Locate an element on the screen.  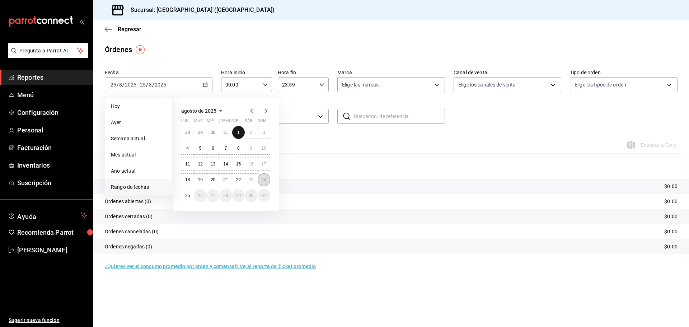
button: 7 de agosto de 2025 is located at coordinates (225, 148).